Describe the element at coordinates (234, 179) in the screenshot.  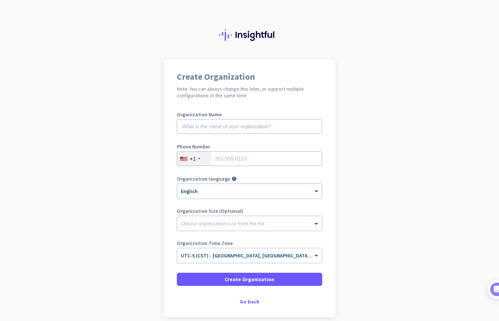
I see `i: help` at that location.